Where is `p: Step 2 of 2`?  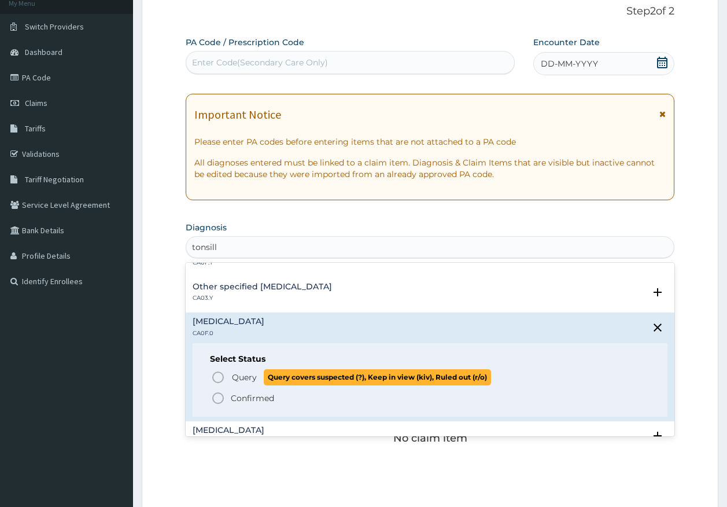
p: Step 2 of 2 is located at coordinates (430, 12).